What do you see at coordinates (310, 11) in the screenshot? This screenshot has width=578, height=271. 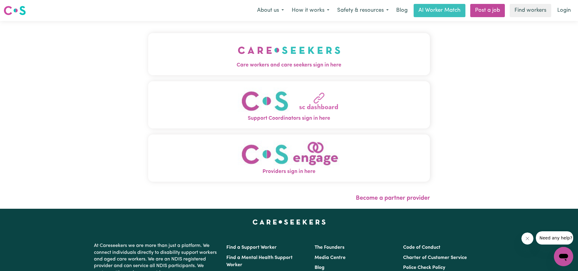 I see `button: How it works` at bounding box center [310, 11].